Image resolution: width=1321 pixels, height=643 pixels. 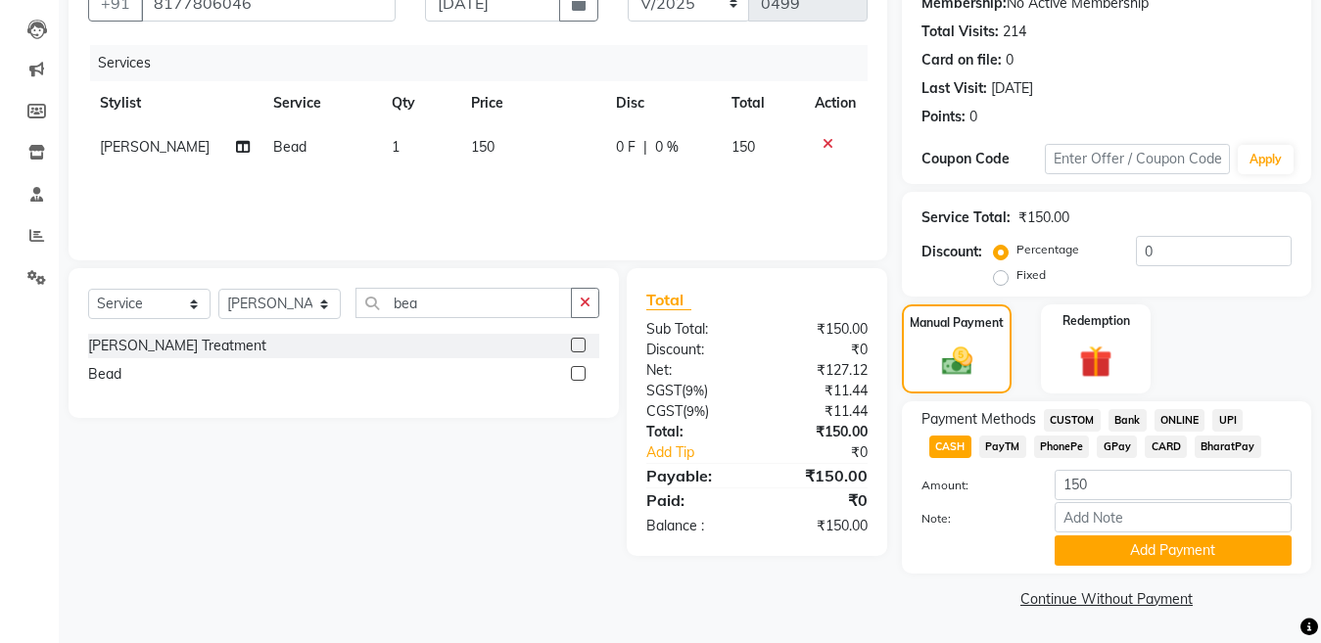 I want to click on label: Redemption, so click(x=1095, y=321).